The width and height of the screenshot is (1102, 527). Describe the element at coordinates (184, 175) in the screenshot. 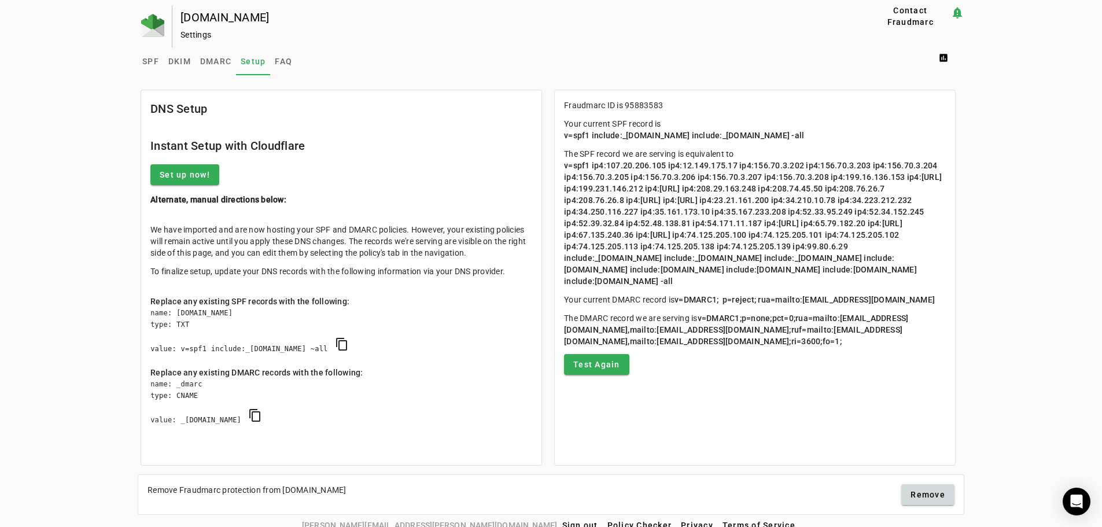

I see `button: Set up now!` at that location.